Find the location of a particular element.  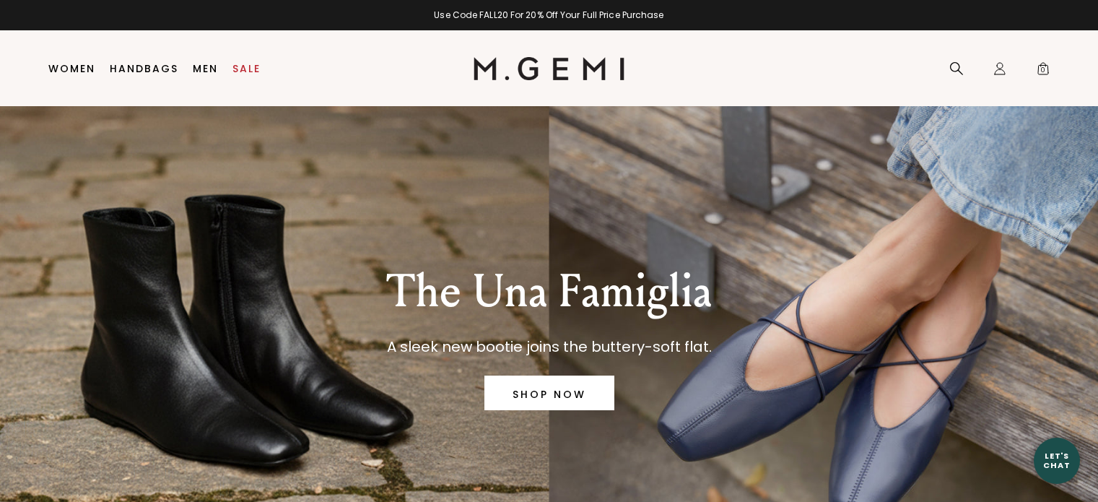

img: M.Gemi is located at coordinates (549, 69).